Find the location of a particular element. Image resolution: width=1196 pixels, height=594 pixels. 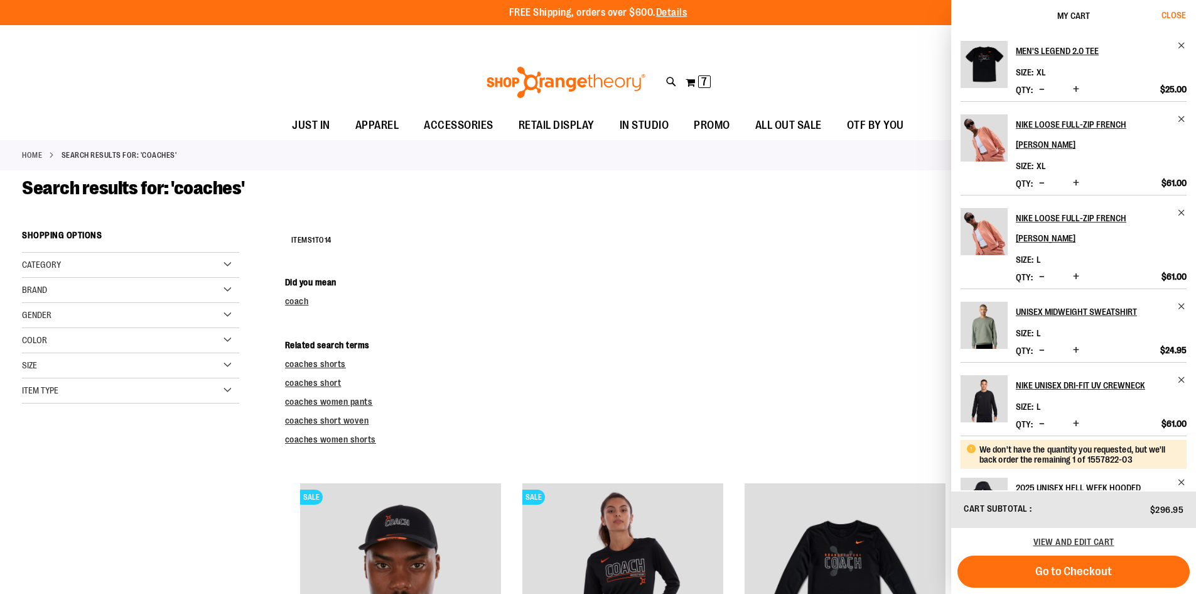

a: coaches short is located at coordinates (313, 382).